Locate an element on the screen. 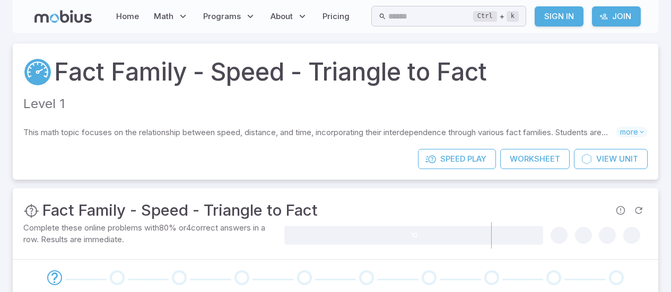 The height and width of the screenshot is (292, 671). span: Play is located at coordinates (477, 159).